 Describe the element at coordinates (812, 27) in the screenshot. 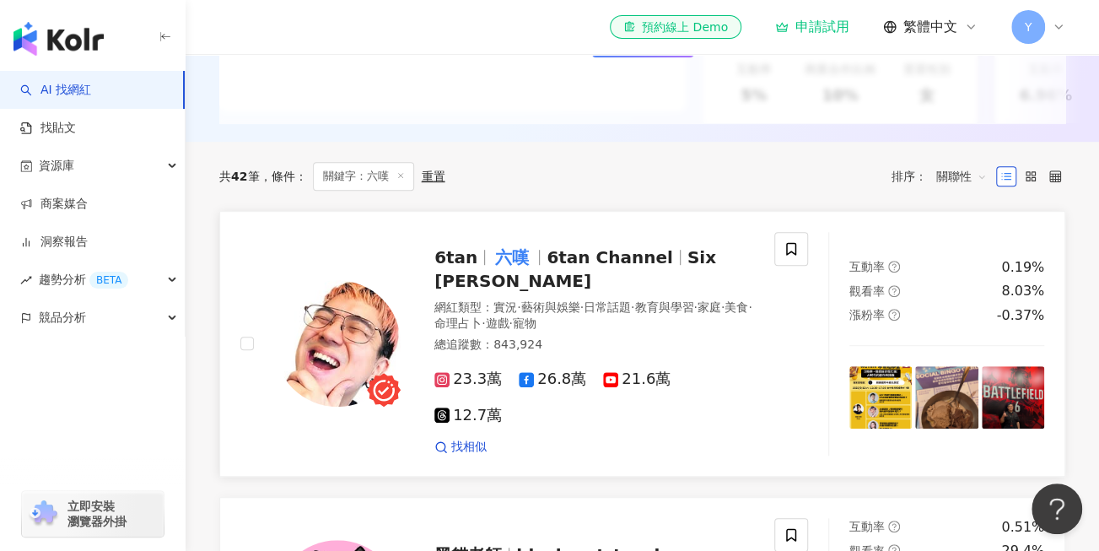

I see `div: 申請試用` at that location.